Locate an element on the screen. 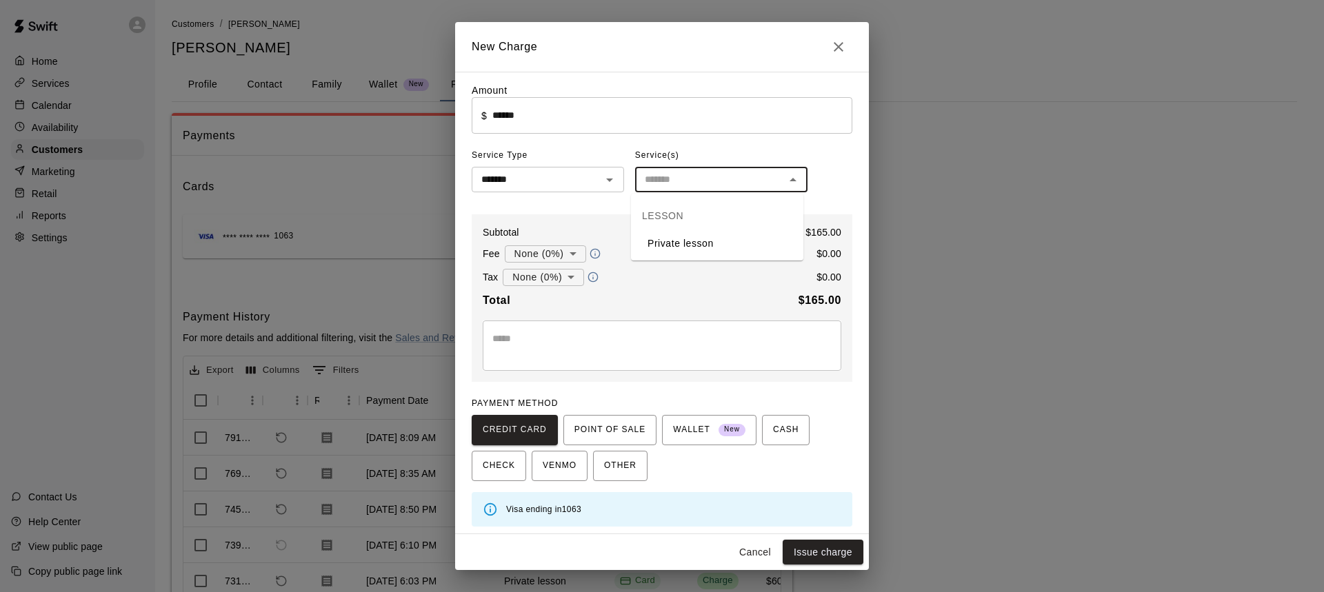 Image resolution: width=1324 pixels, height=592 pixels. span: New is located at coordinates (732, 430).